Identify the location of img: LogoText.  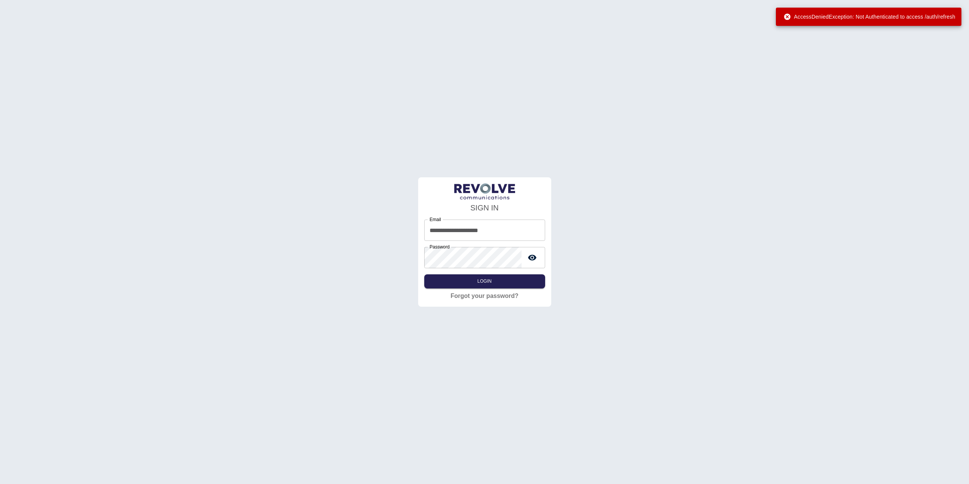
(485, 191).